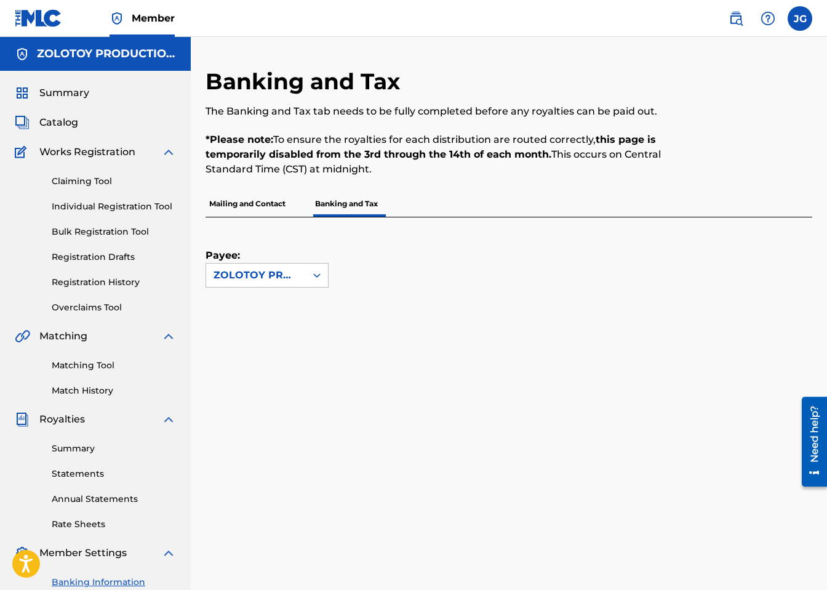 This screenshot has height=590, width=827. I want to click on img: Catalog, so click(22, 122).